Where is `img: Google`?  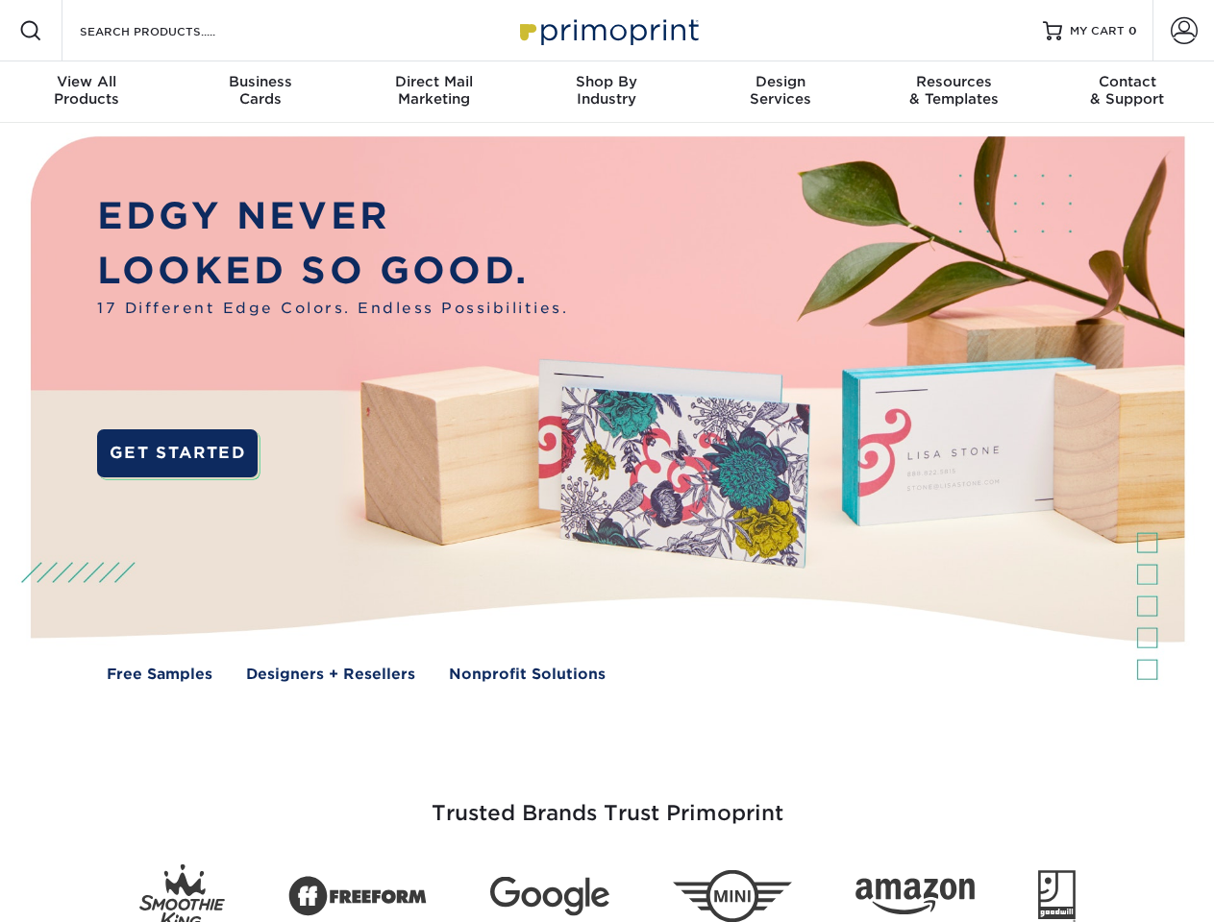 img: Google is located at coordinates (550, 897).